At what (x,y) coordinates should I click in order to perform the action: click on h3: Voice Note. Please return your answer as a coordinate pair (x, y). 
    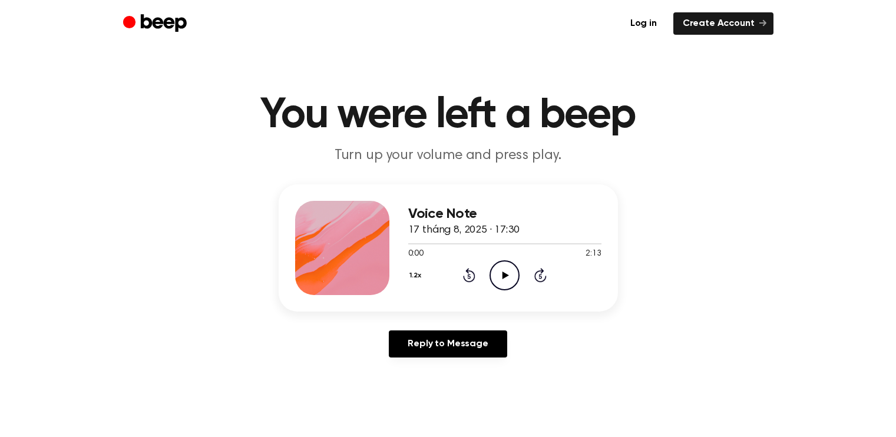
    Looking at the image, I should click on (505, 214).